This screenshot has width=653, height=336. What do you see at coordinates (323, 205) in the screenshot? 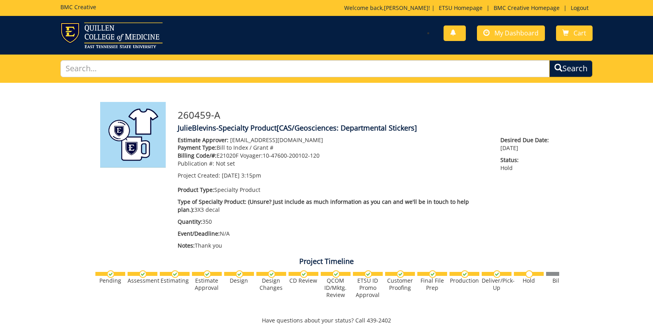
I see `span: Type of Specialty Product: (Unsure? Just include as much information as you can and we'll be in t...` at bounding box center [323, 205].